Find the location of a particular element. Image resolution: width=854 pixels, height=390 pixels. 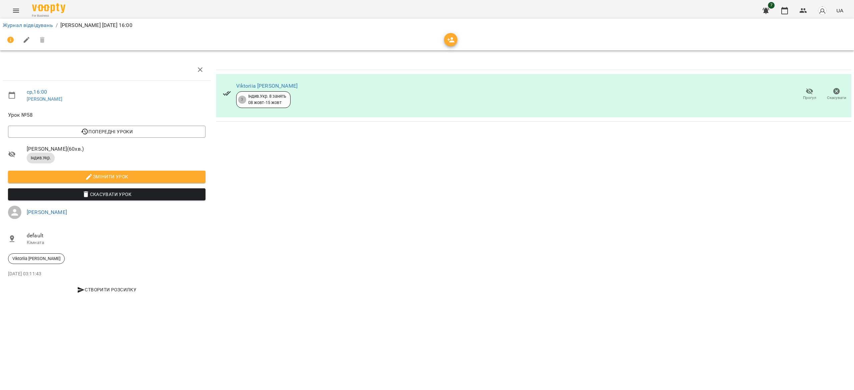

button: Скасувати Урок is located at coordinates (107, 194).